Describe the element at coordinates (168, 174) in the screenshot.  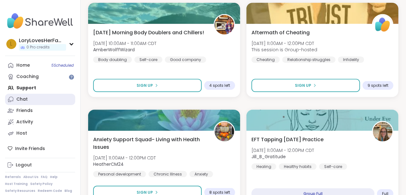
I see `div: Chronic Illness` at that location.